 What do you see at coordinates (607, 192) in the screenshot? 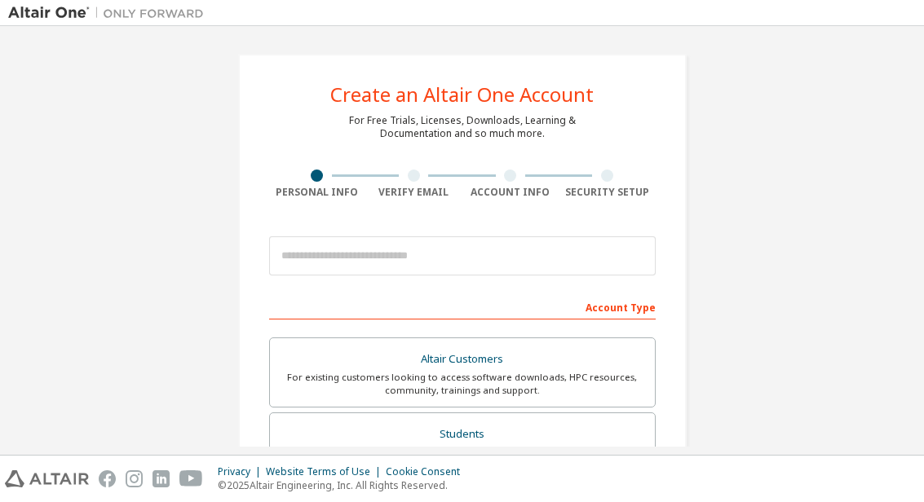
I see `div: Security Setup` at bounding box center [607, 192].